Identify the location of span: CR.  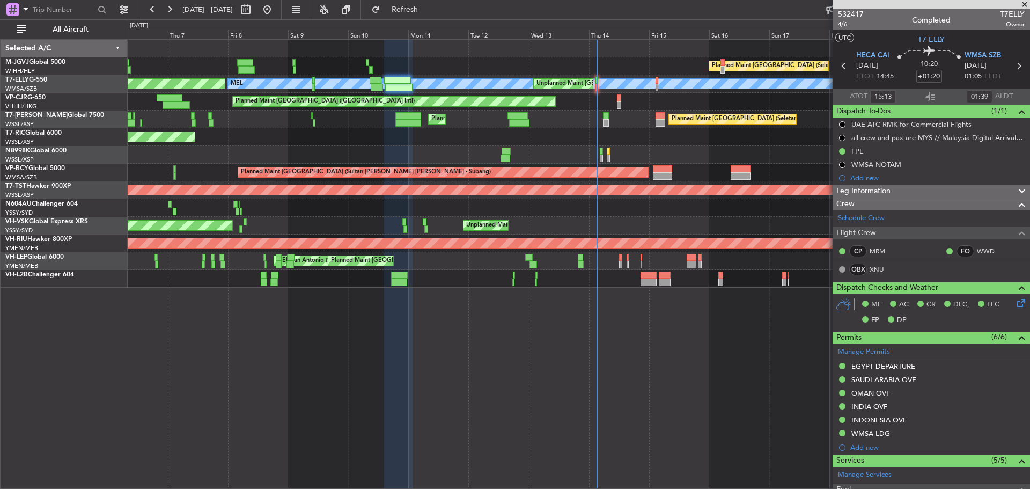
(931, 305).